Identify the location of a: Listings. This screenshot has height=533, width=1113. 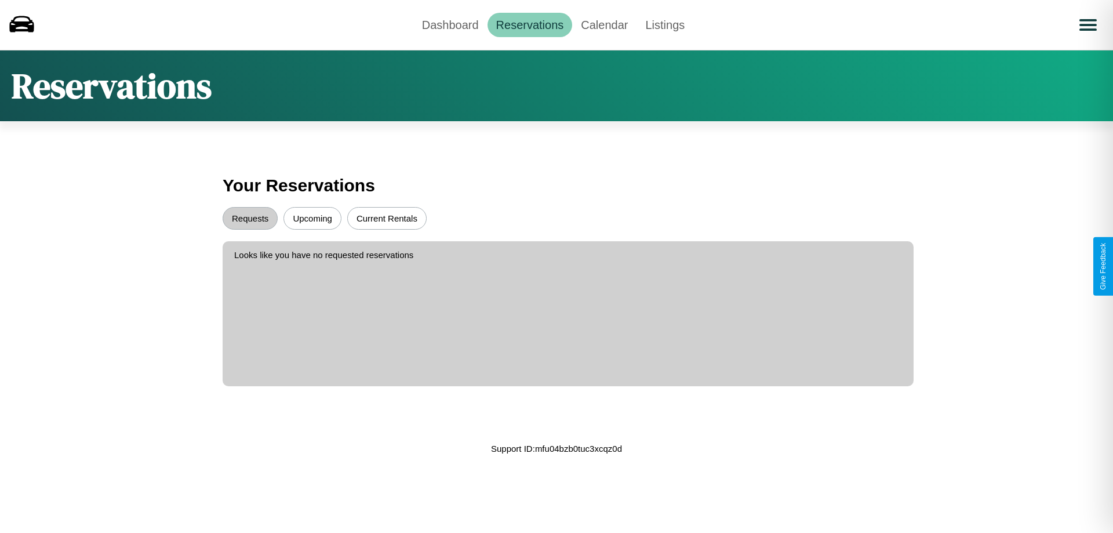
(665, 25).